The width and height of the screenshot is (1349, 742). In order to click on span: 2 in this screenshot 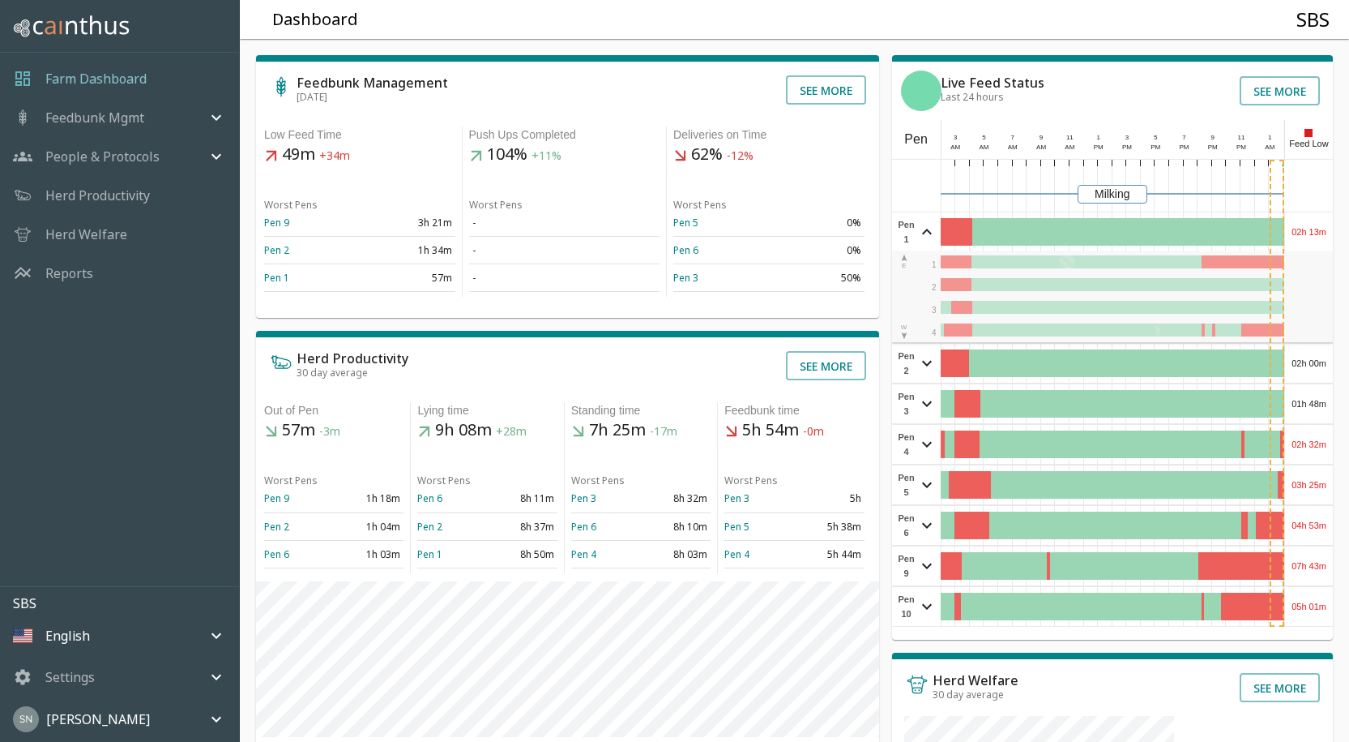, I will do `click(934, 287)`.